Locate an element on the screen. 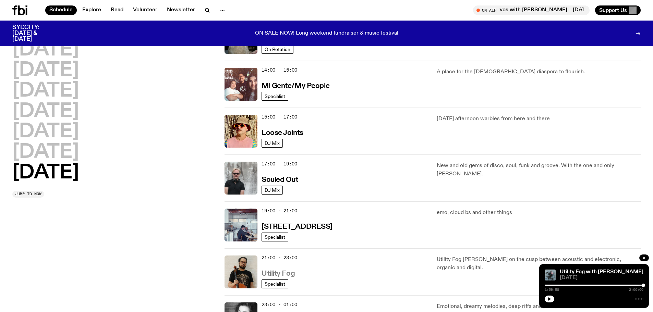 The width and height of the screenshot is (653, 312). h3: Loose Joints is located at coordinates (282, 133).